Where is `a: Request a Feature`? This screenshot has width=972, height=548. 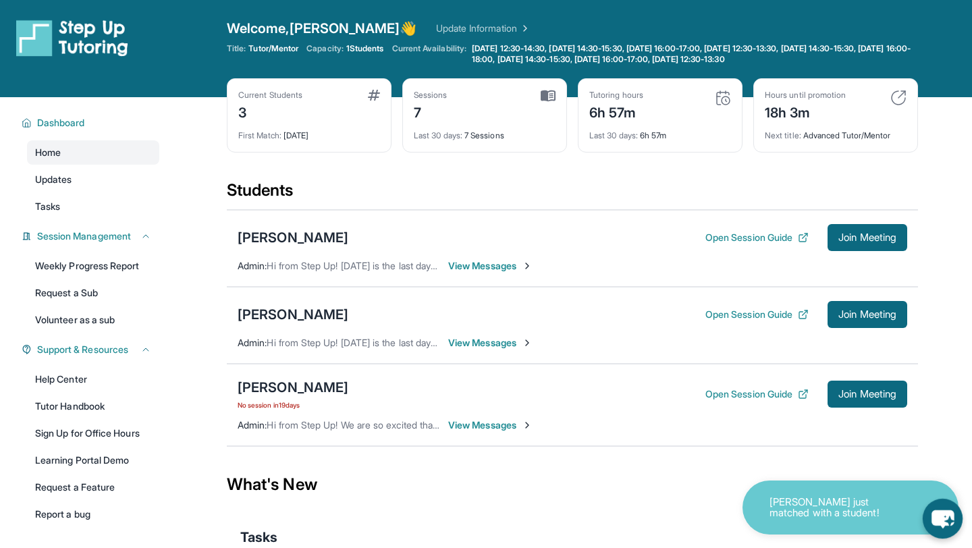 a: Request a Feature is located at coordinates (93, 487).